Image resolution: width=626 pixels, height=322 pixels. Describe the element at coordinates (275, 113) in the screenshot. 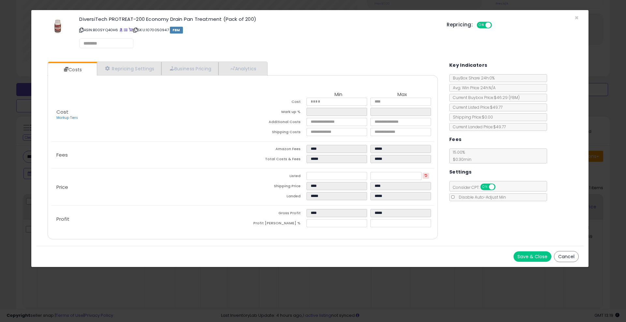

I see `td: Mark up %` at that location.